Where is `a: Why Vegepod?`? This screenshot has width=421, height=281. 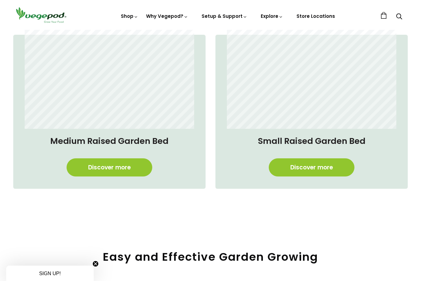
a: Why Vegepod? is located at coordinates (167, 16).